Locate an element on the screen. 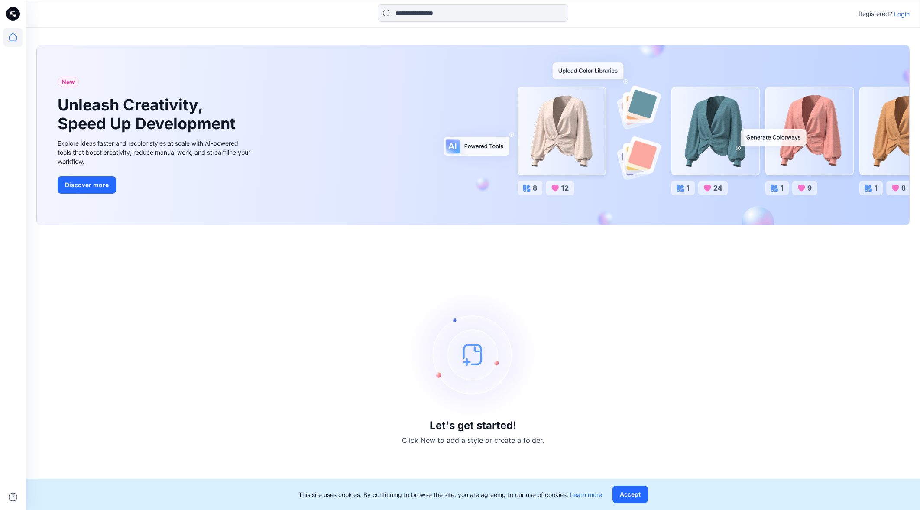  p: Registered? is located at coordinates (876, 14).